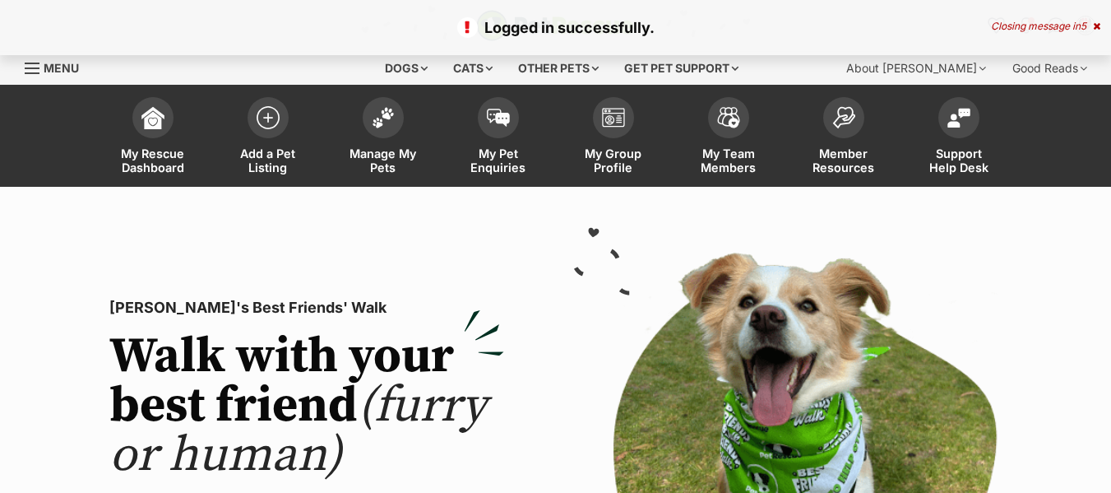 Image resolution: width=1111 pixels, height=493 pixels. Describe the element at coordinates (153, 118) in the screenshot. I see `img: dashboard-icon-eb2f2d2d3e046f16d808141f083e7271f6b2e854fb5c12c21221c1fb7104beca.svg` at that location.